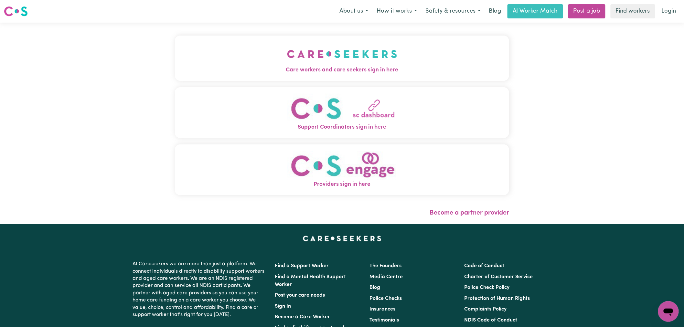  What do you see at coordinates (342, 70) in the screenshot?
I see `span: Care workers and care seekers sign in here` at bounding box center [342, 70].